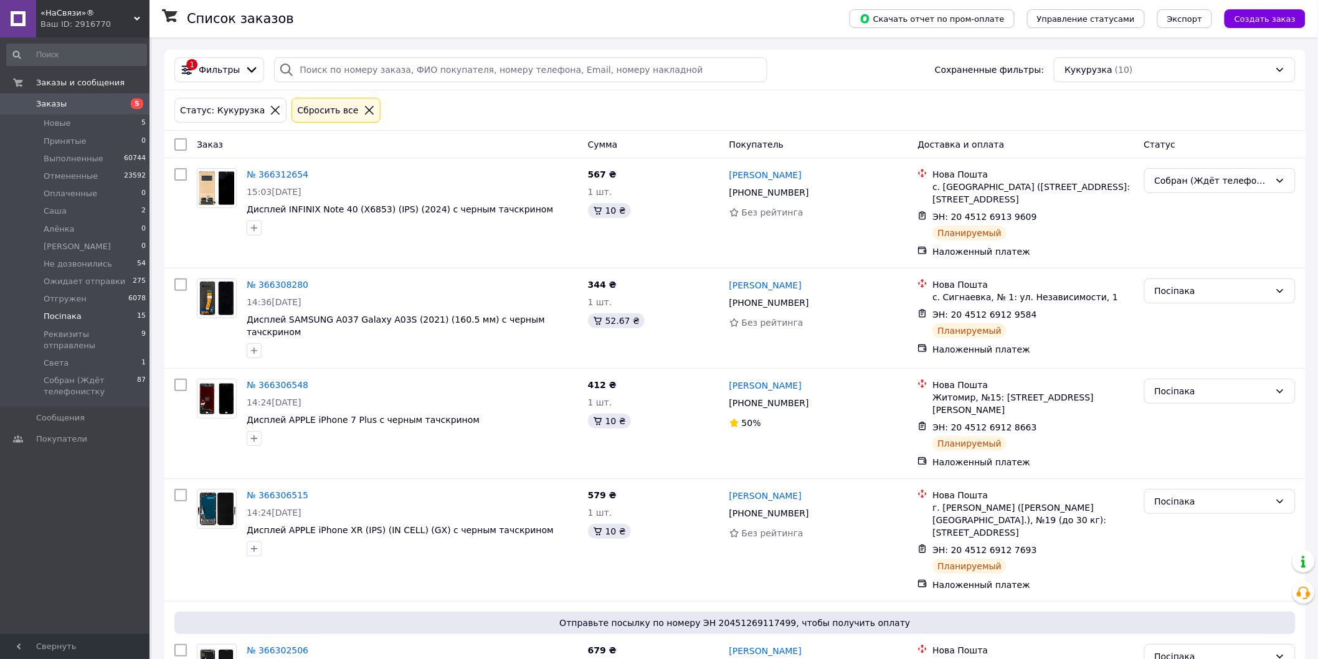 The image size is (1318, 659). What do you see at coordinates (400, 530) in the screenshot?
I see `span: Дисплей APPLE iPhone XR (IPS) (IN CELL) (GX) с черным тачскрином` at bounding box center [400, 530].